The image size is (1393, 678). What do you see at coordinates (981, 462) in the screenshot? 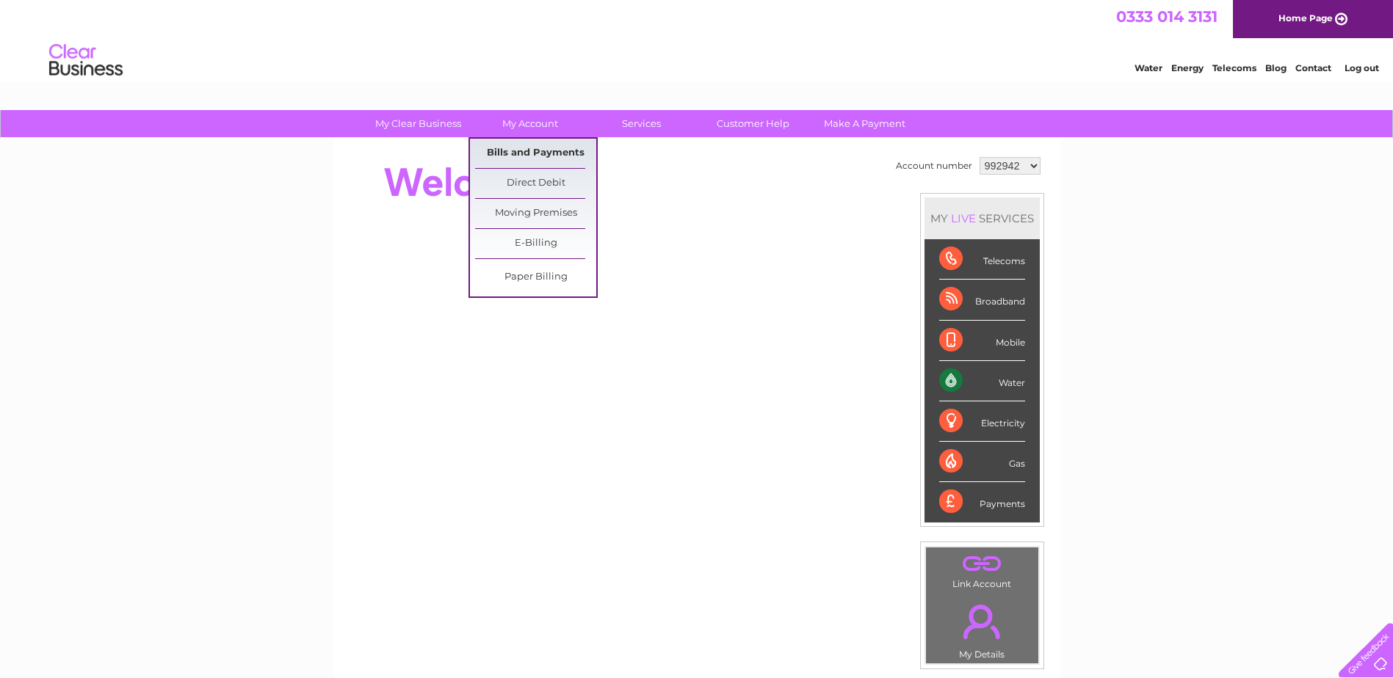
I see `div: Gas` at bounding box center [981, 462].